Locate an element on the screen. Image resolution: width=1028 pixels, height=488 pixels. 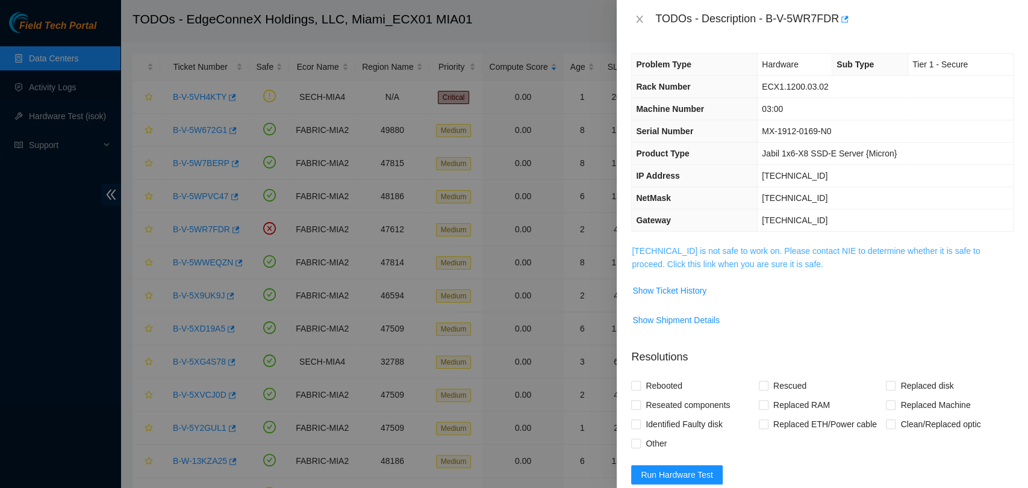
button: Close is located at coordinates (639, 19).